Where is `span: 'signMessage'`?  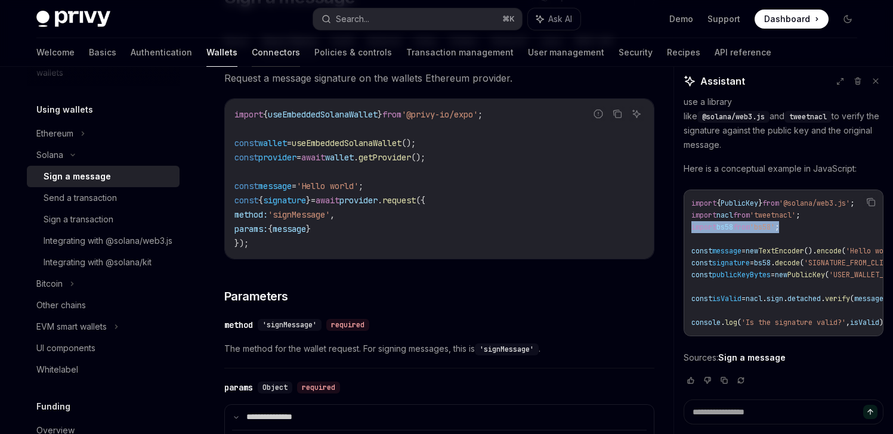
span: 'signMessage' is located at coordinates (289, 325).